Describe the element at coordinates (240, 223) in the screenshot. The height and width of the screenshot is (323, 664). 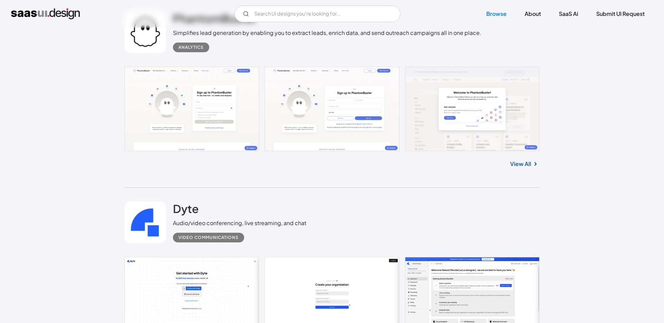
I see `div: Audio/video conferencing, live streaming, and chat` at that location.